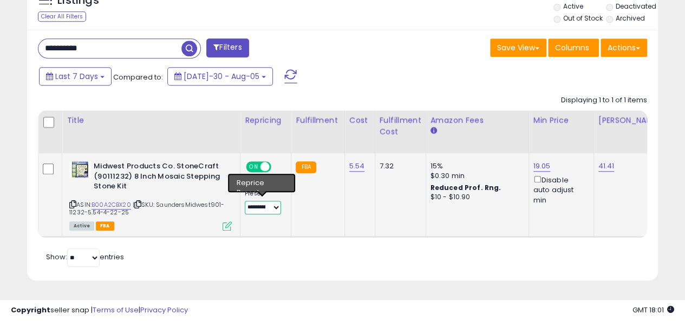 The image size is (685, 321). What do you see at coordinates (151, 195) in the screenshot?
I see `div: ASIN:` at bounding box center [151, 195].